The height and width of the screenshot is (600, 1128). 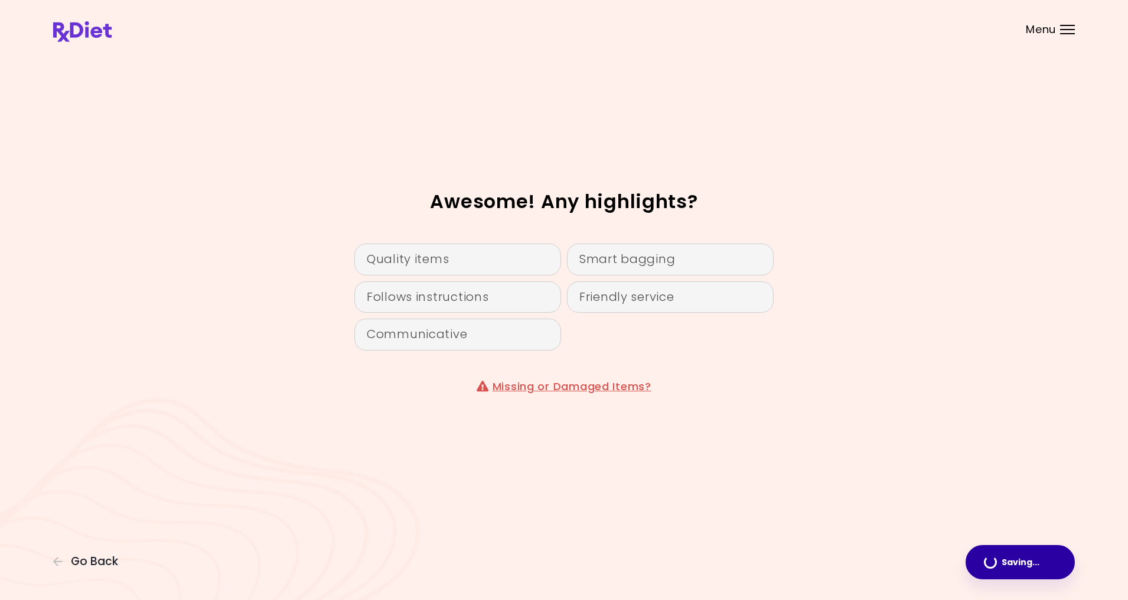 I want to click on button: Saving..., so click(x=1020, y=562).